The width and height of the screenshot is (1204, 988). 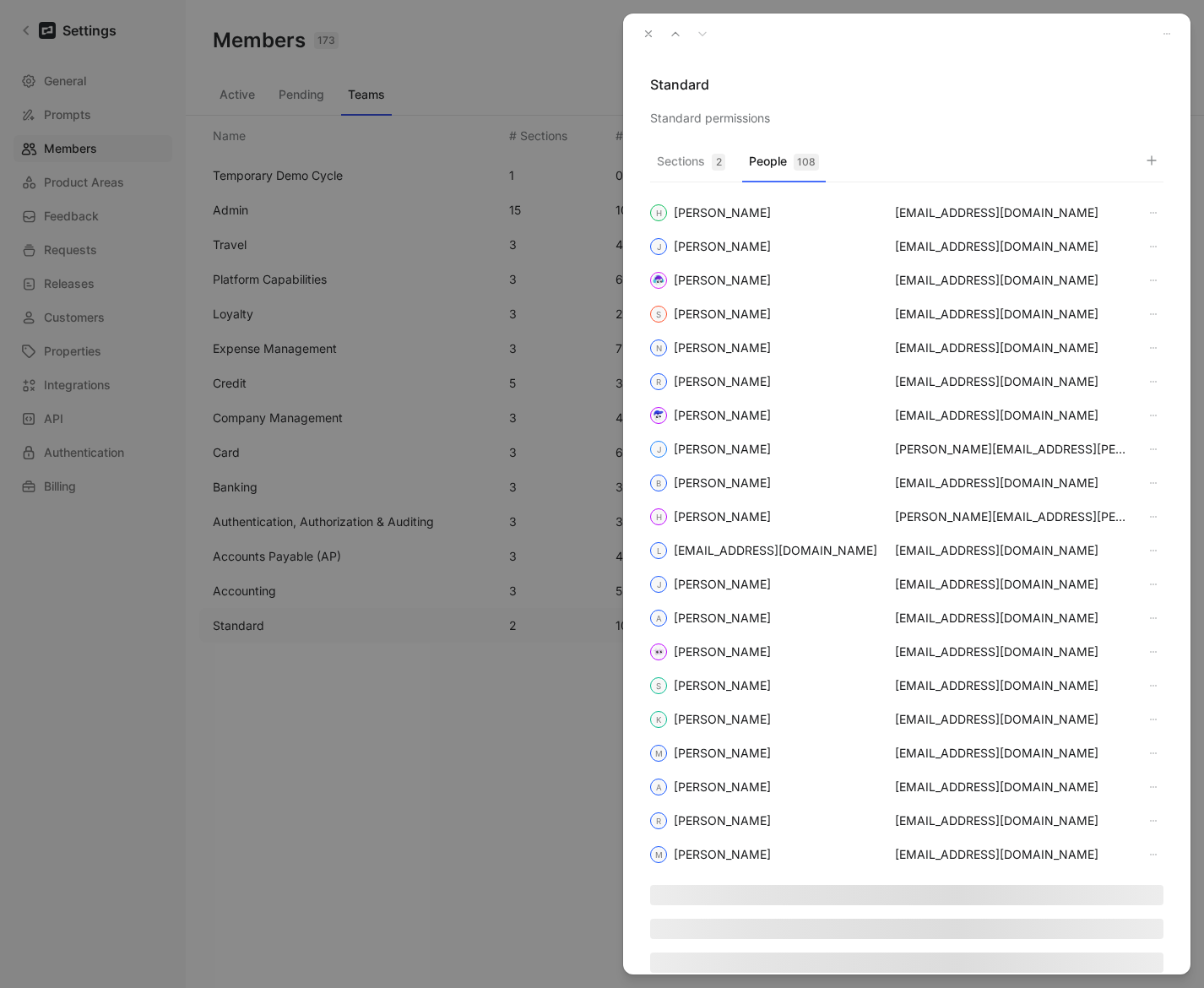 What do you see at coordinates (659, 347) in the screenshot?
I see `svg: Narayan` at bounding box center [659, 347].